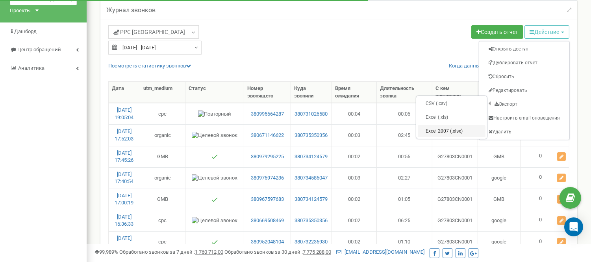 The image size is (591, 262). What do you see at coordinates (150, 65) in the screenshot?
I see `a: Посмотреть cтатистику звонков` at bounding box center [150, 65].